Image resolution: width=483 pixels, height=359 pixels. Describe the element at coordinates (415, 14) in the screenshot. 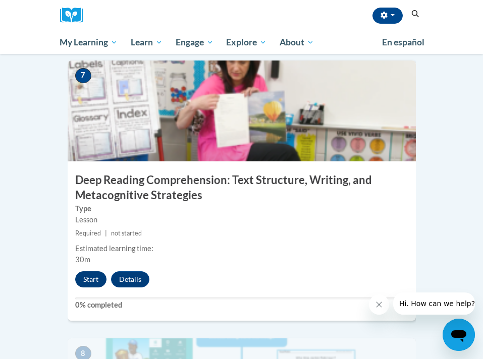

I see `button: Search` at that location.